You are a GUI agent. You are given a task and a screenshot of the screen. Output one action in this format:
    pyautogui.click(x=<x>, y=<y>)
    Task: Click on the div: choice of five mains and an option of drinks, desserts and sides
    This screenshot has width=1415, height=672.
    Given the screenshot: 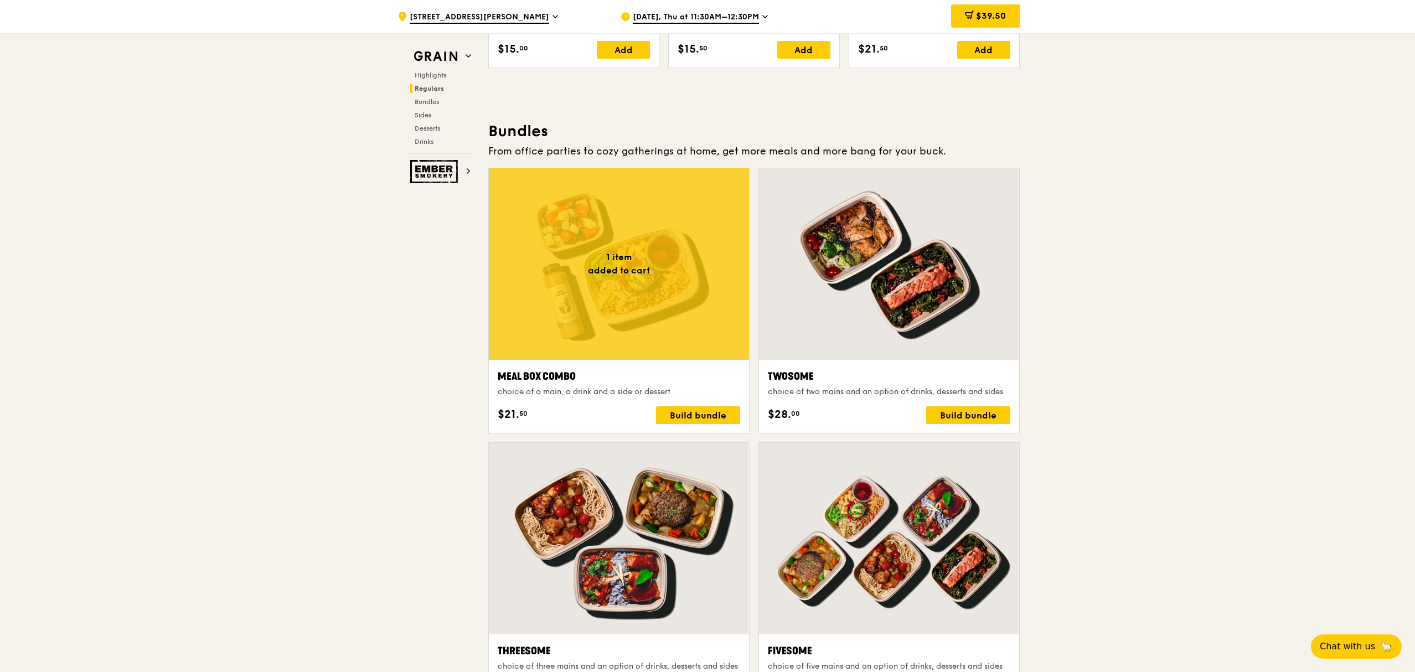 What is the action you would take?
    pyautogui.click(x=889, y=666)
    